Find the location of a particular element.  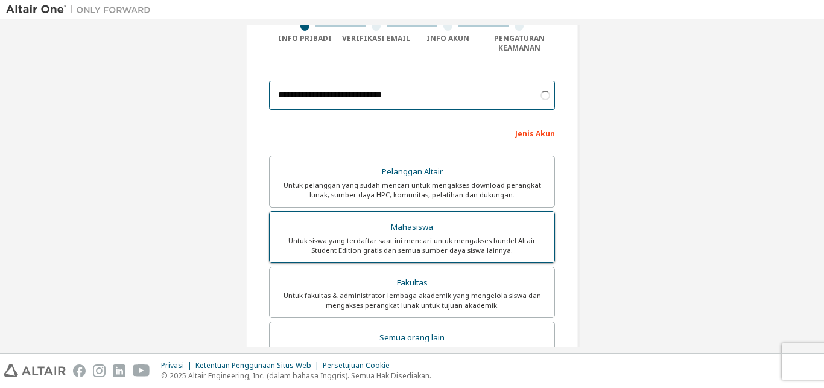

div: Untuk individu, bisnis, dan semua orang yang ingin mencoba perangkat lunak Altair dan mengeksplor... is located at coordinates (412, 356).